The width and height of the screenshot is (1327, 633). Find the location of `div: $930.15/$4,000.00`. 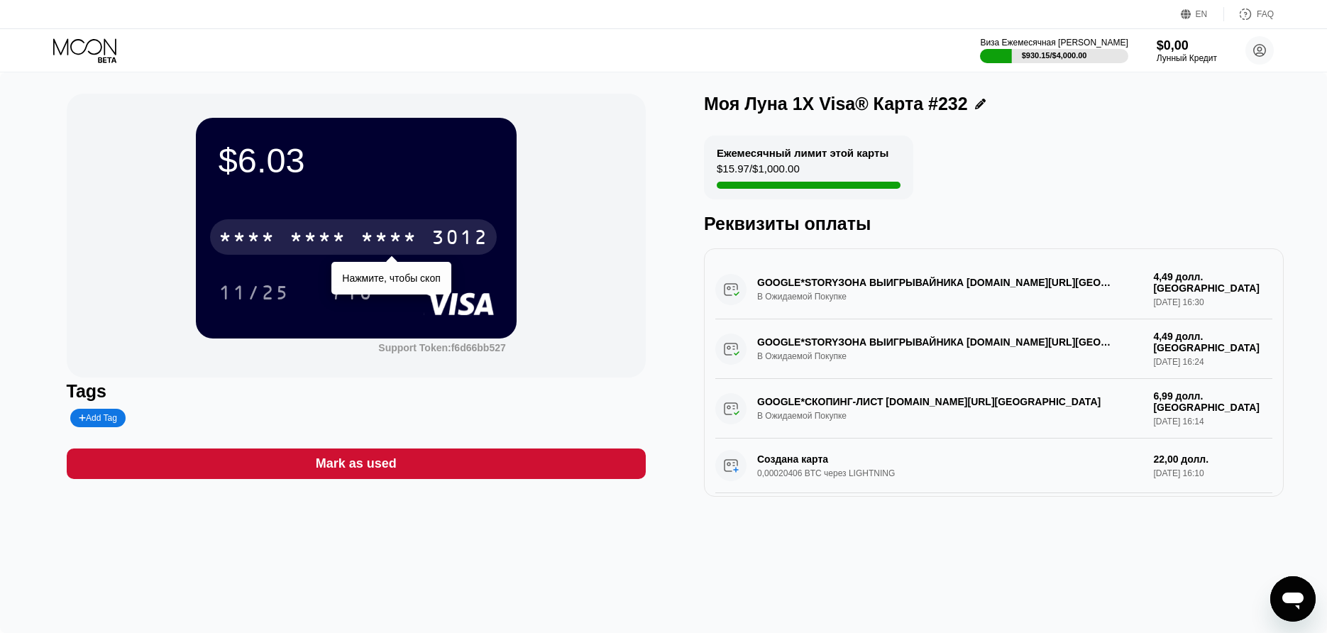

div: $930.15/$4,000.00 is located at coordinates (1055, 55).